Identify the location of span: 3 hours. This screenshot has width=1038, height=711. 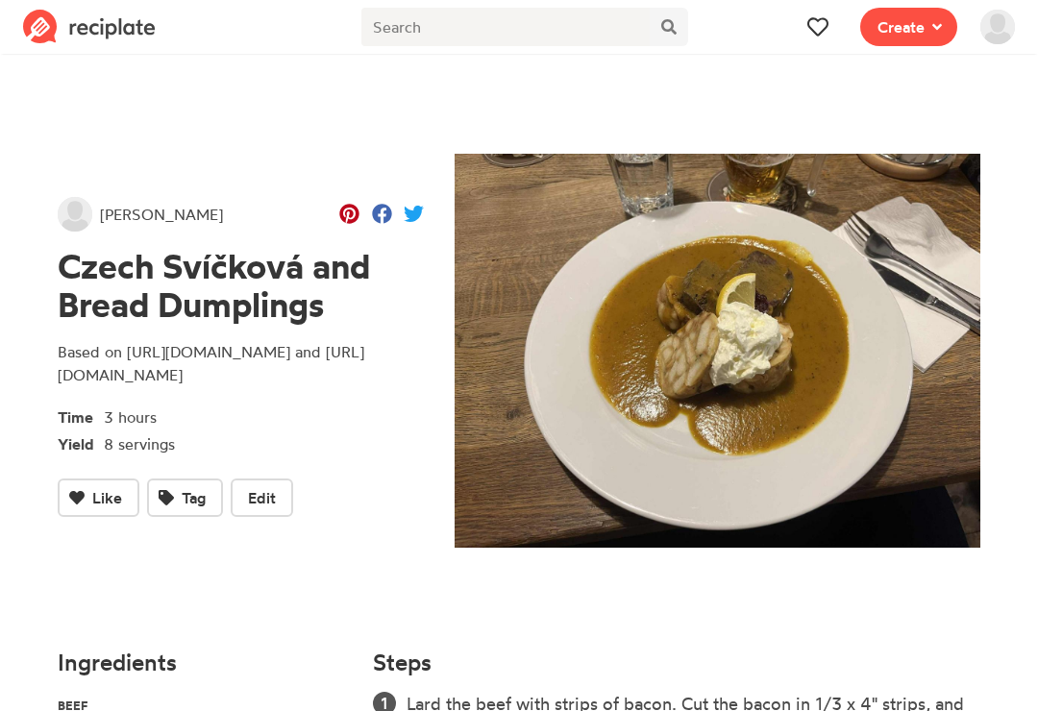
(130, 417).